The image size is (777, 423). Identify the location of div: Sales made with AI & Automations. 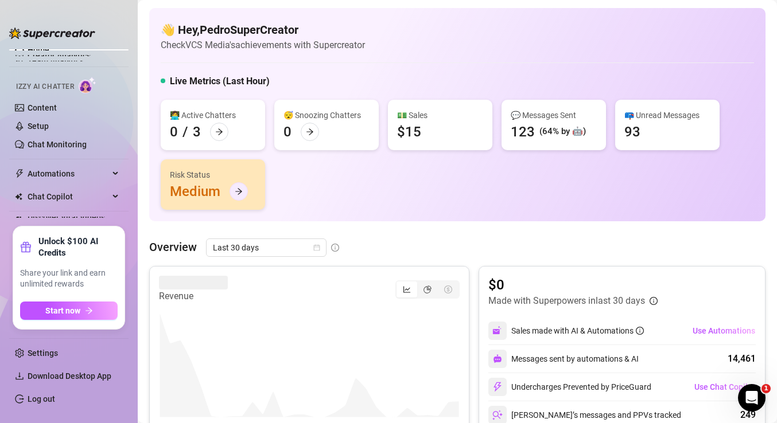
(577, 331).